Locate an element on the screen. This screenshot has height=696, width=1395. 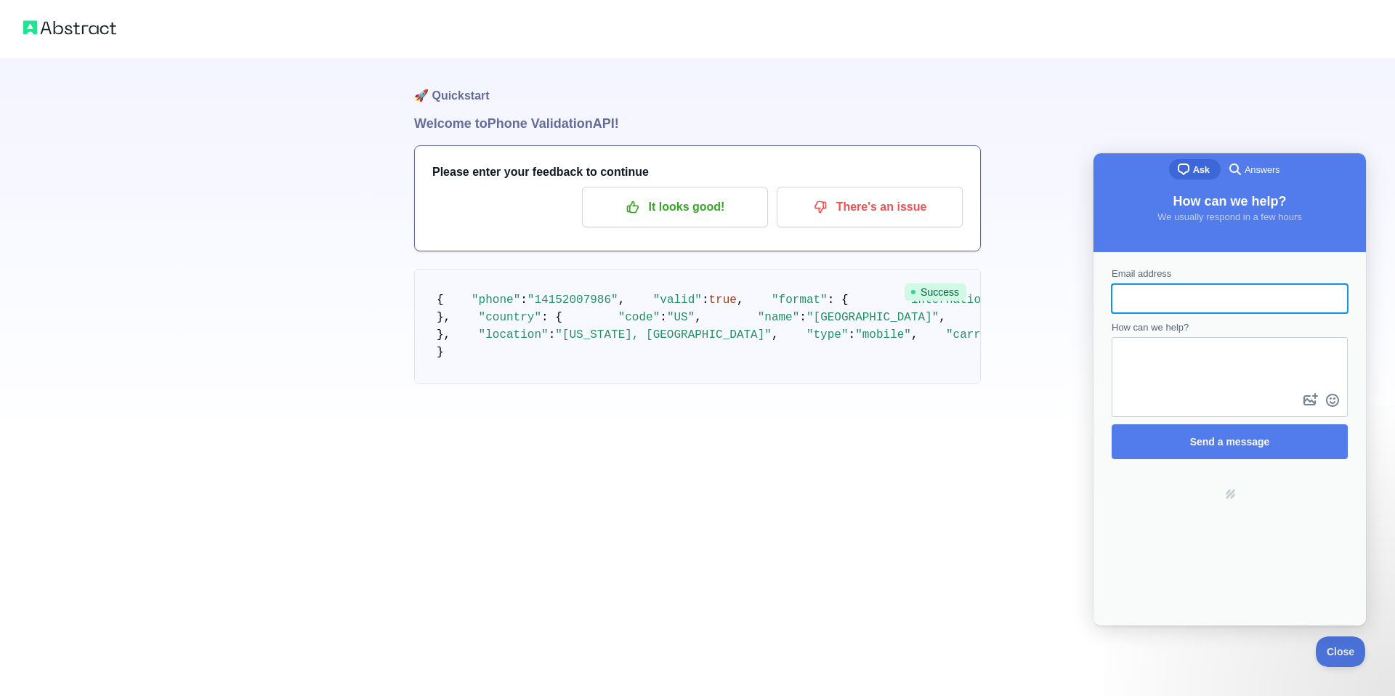
button: Attach a file is located at coordinates (217, 247).